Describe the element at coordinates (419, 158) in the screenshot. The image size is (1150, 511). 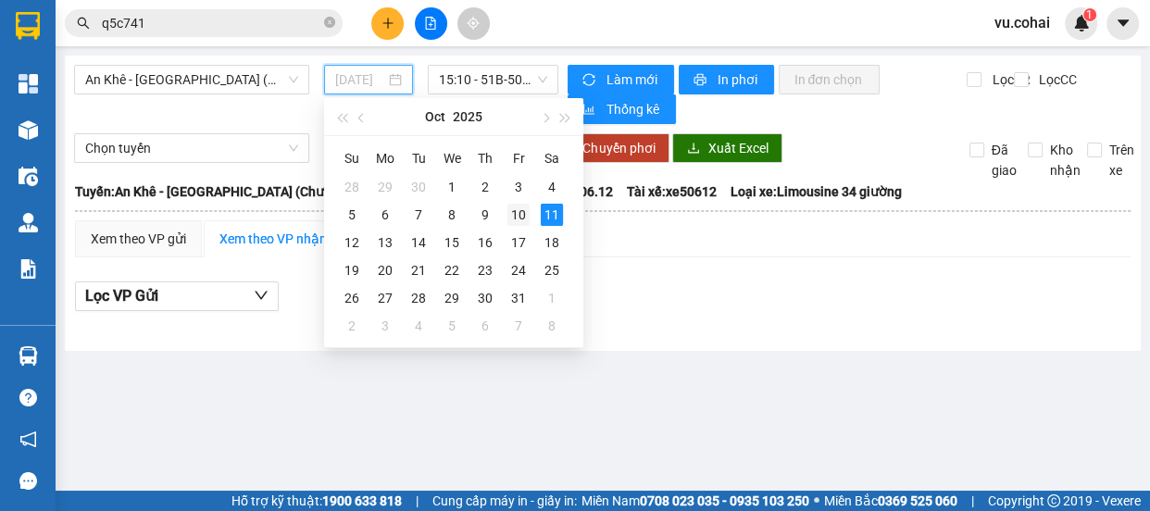
I see `th: Tu` at that location.